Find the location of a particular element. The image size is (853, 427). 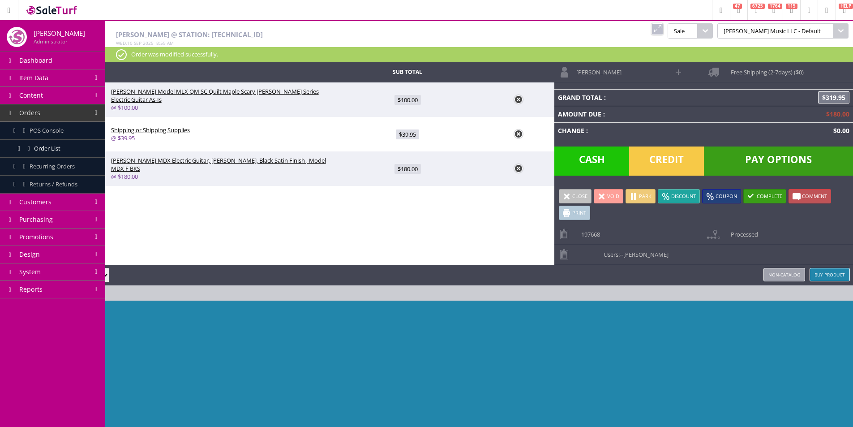

span: $100.00 is located at coordinates (407, 100).